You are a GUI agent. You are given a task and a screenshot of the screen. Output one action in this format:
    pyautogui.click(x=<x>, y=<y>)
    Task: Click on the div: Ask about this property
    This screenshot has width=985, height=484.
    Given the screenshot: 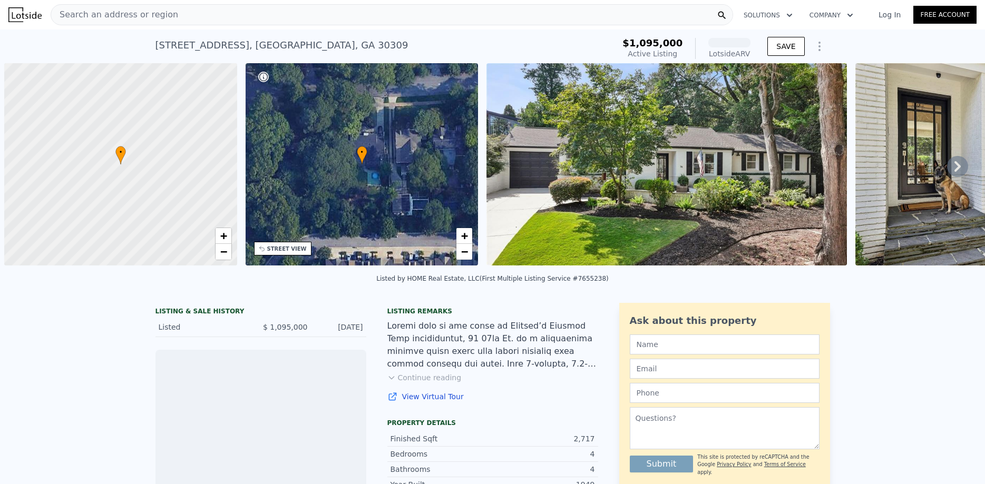 What is the action you would take?
    pyautogui.click(x=725, y=321)
    